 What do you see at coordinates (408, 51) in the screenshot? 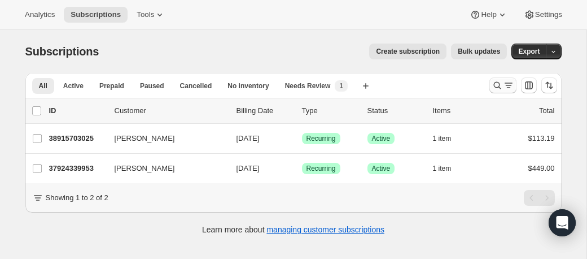
I see `button: Create subscription` at bounding box center [408, 51].